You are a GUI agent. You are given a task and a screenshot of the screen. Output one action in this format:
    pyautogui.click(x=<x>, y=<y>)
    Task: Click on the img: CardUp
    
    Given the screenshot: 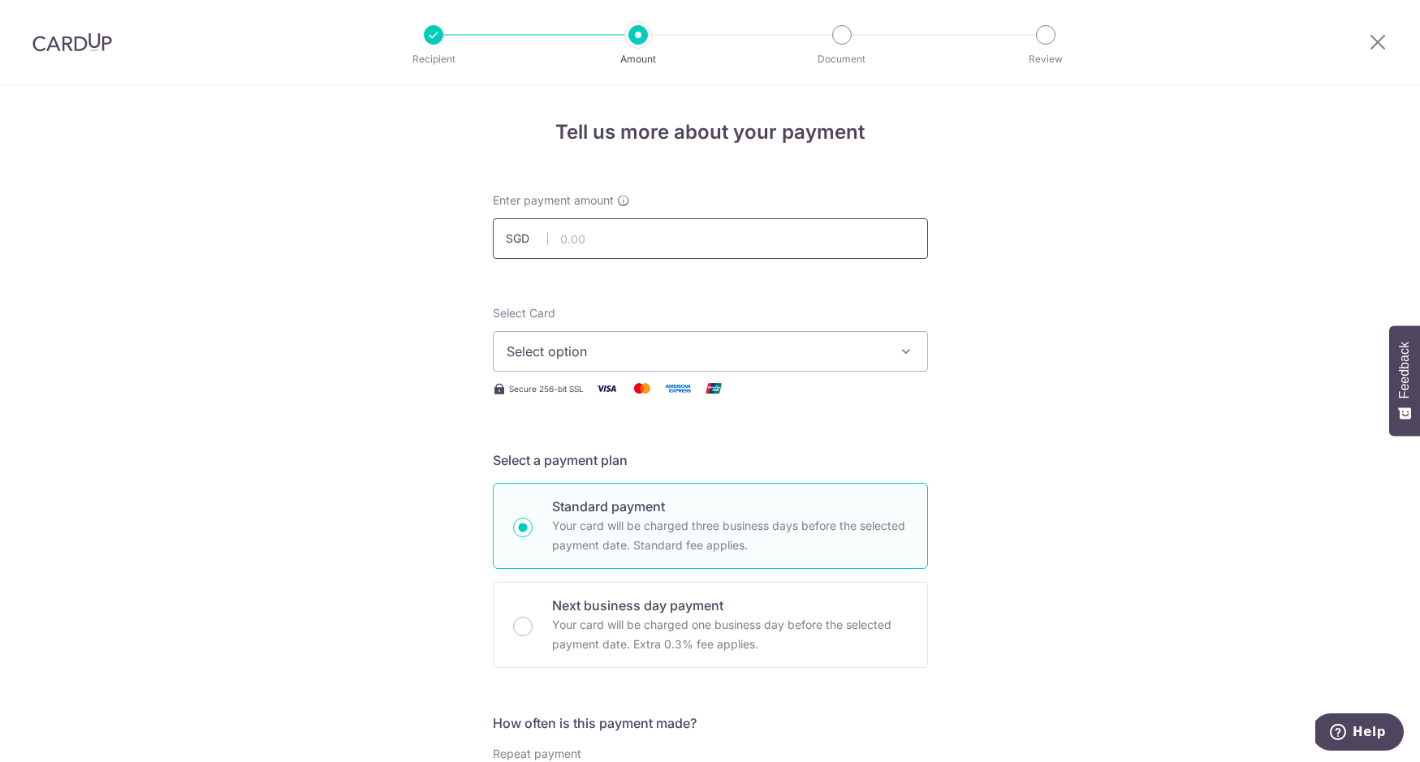 What is the action you would take?
    pyautogui.click(x=72, y=42)
    